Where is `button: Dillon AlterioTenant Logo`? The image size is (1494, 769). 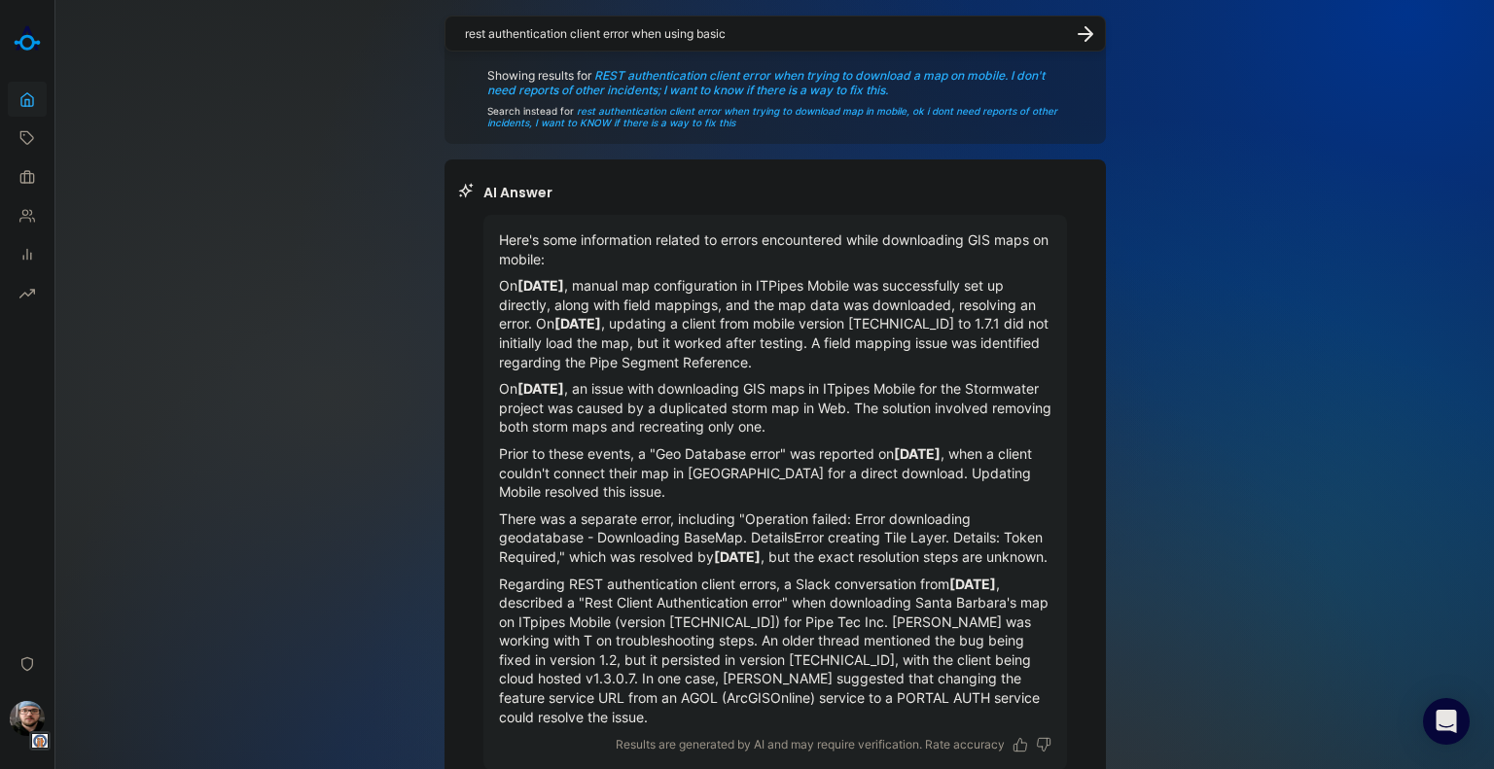 button: Dillon AlterioTenant Logo is located at coordinates (27, 722).